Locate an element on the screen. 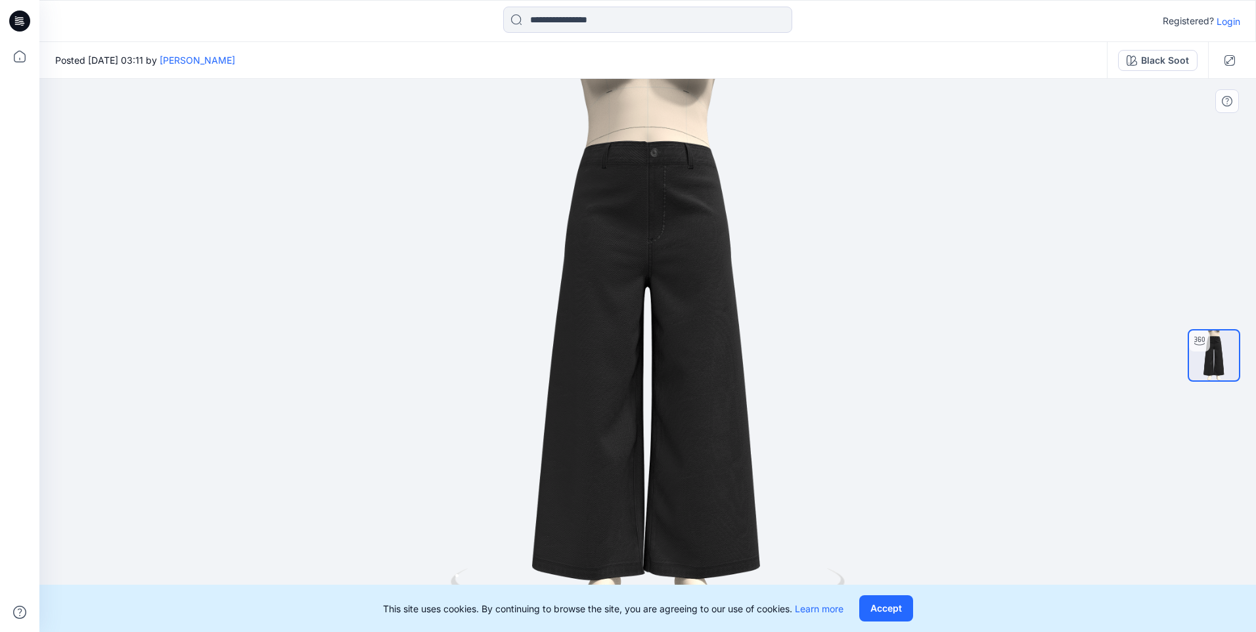 The width and height of the screenshot is (1256, 632). div: Black Soot is located at coordinates (1165, 60).